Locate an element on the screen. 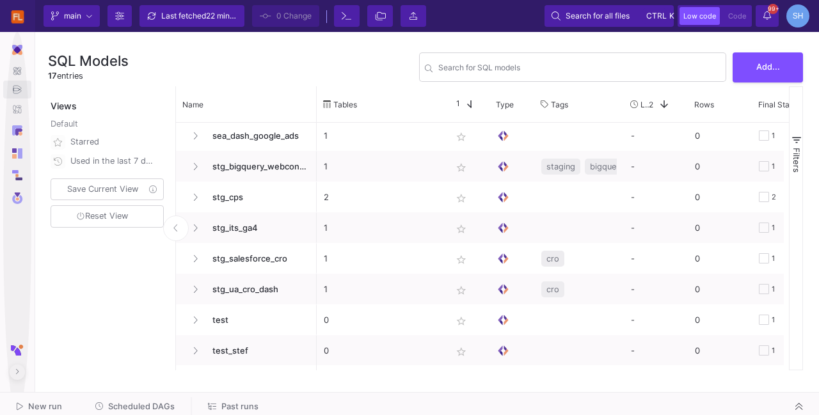 Image resolution: width=819 pixels, height=415 pixels. span: 2 is located at coordinates (651, 104).